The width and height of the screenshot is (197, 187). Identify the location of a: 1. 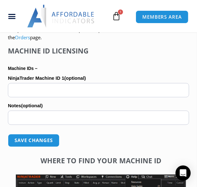
(117, 16).